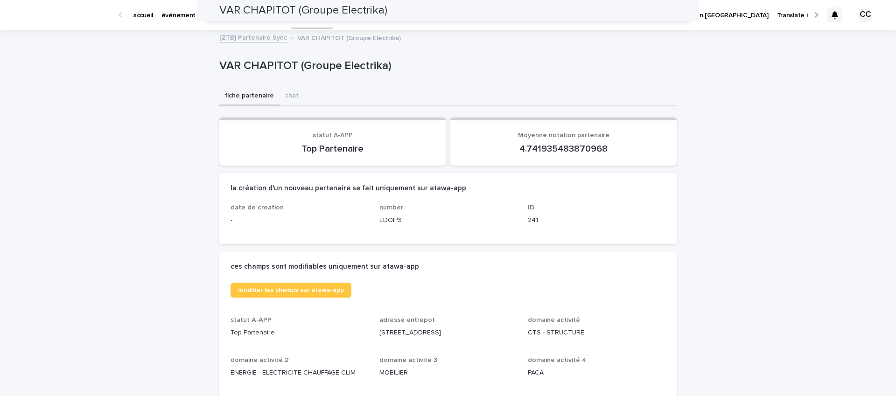 The image size is (896, 396). I want to click on span: domaine activité 2, so click(259, 360).